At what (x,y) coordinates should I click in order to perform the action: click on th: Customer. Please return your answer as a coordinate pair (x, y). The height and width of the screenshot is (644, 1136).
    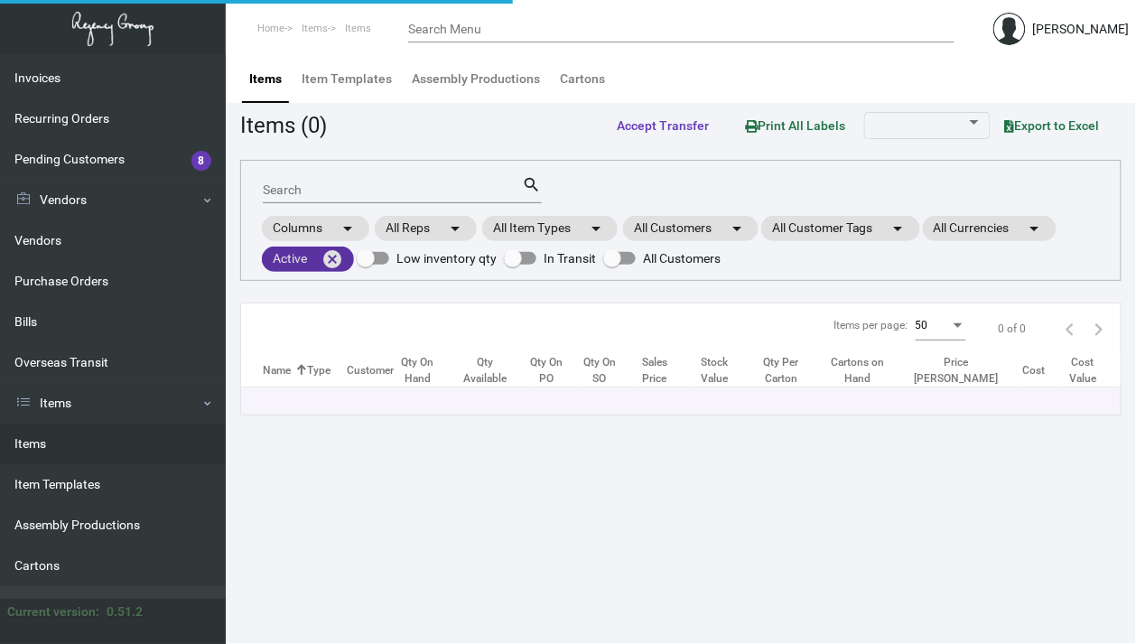
    Looking at the image, I should click on (370, 370).